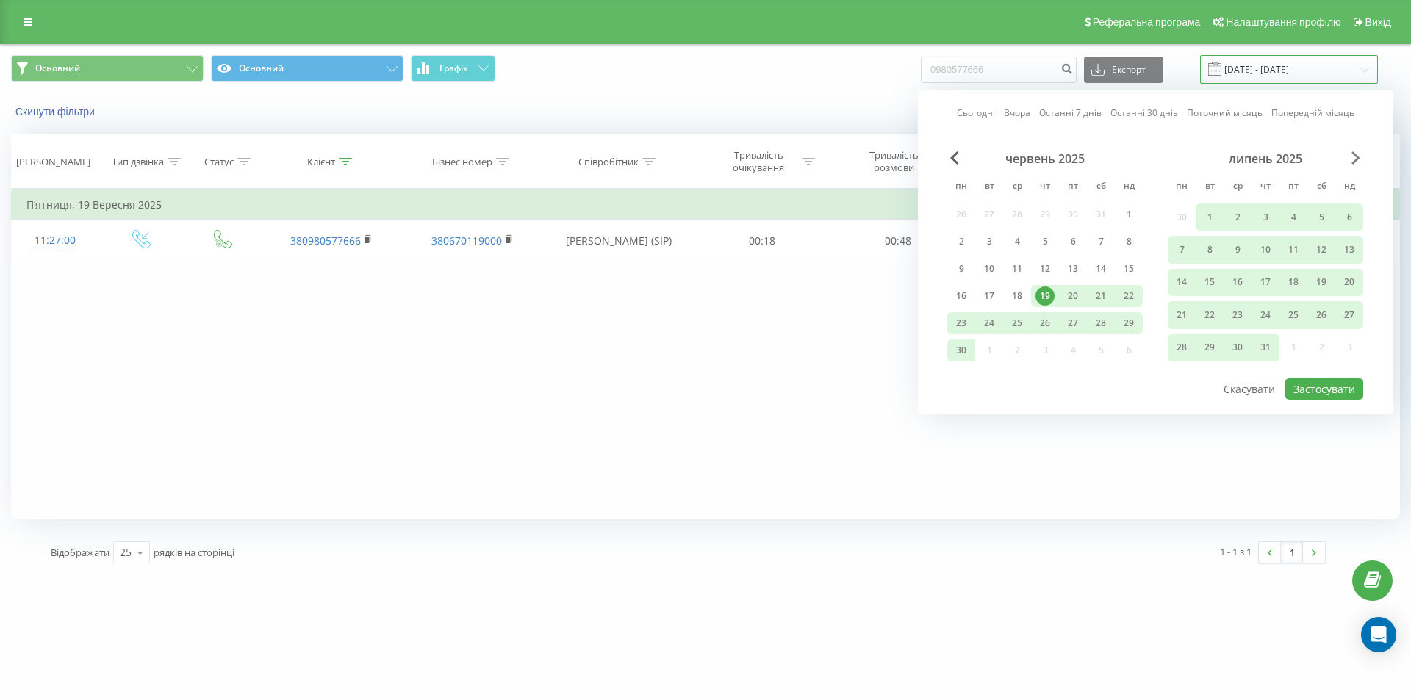 This screenshot has height=700, width=1411. I want to click on div: ср 30 лип 2025 р., so click(1237, 348).